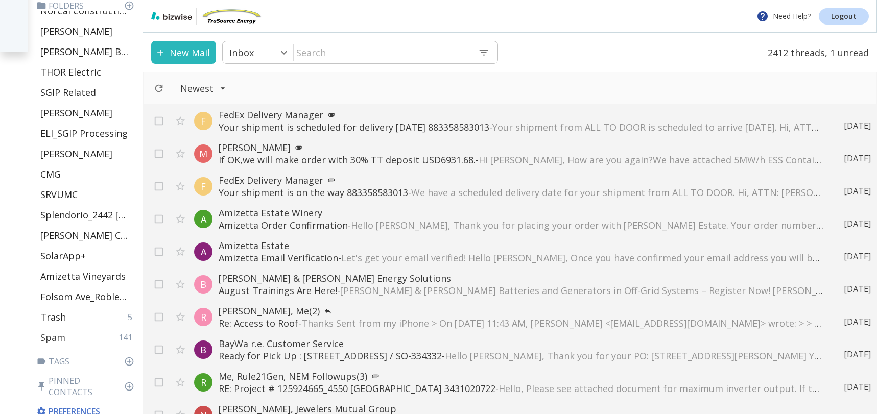 This screenshot has height=414, width=877. Describe the element at coordinates (203, 154) in the screenshot. I see `p: M` at that location.